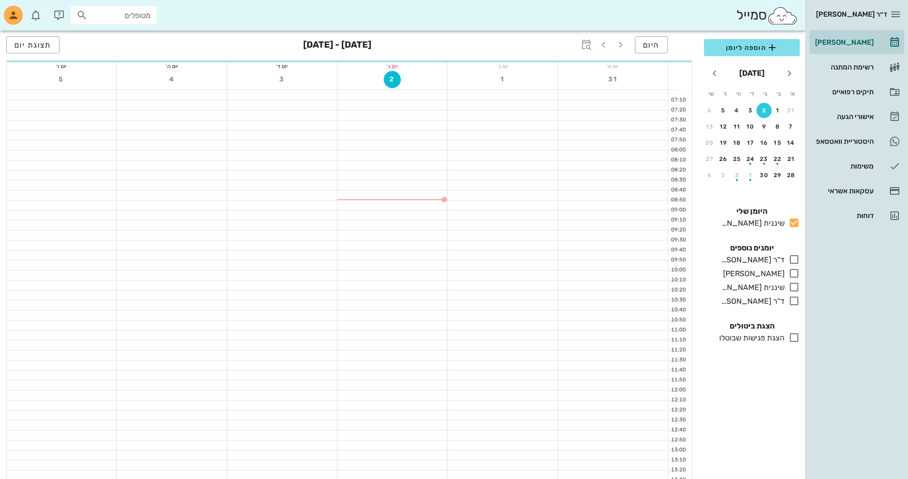 The height and width of the screenshot is (479, 908). Describe the element at coordinates (710, 127) in the screenshot. I see `button: 13` at that location.